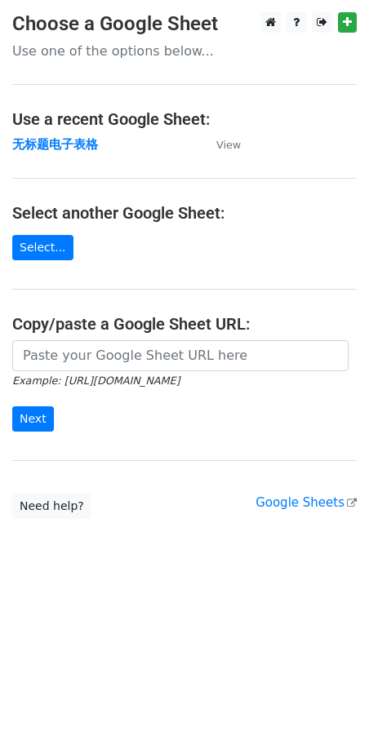  What do you see at coordinates (184, 324) in the screenshot?
I see `h4: Copy/paste a Google Sheet URL:` at bounding box center [184, 324].